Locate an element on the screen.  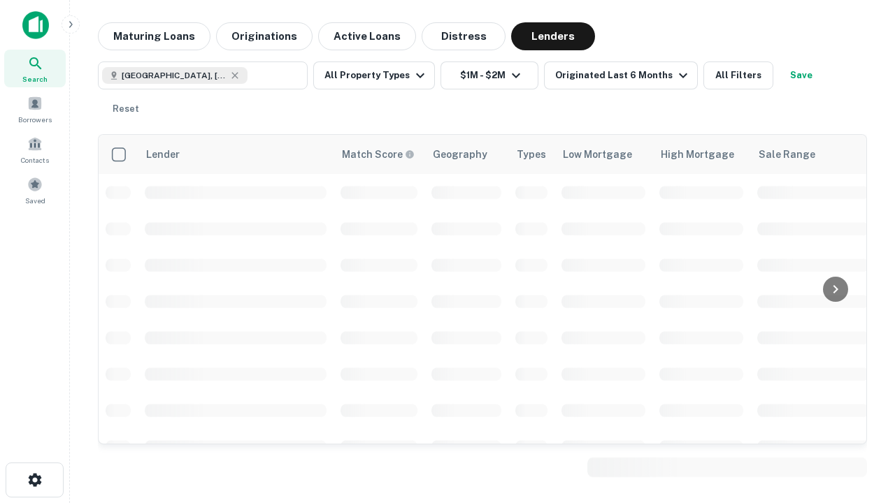
button: Originations is located at coordinates (264, 36).